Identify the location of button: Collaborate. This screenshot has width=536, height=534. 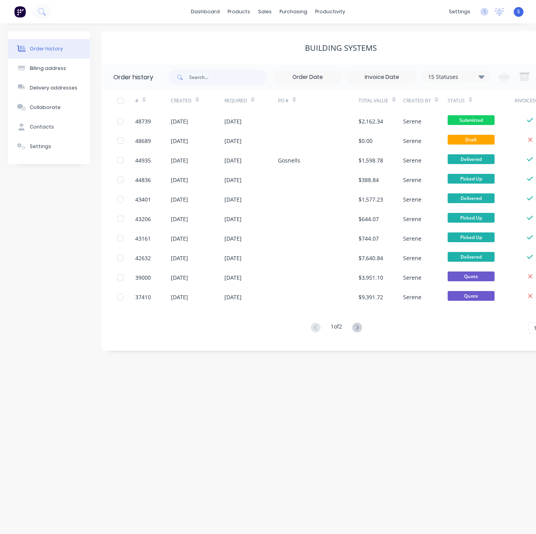
(49, 107).